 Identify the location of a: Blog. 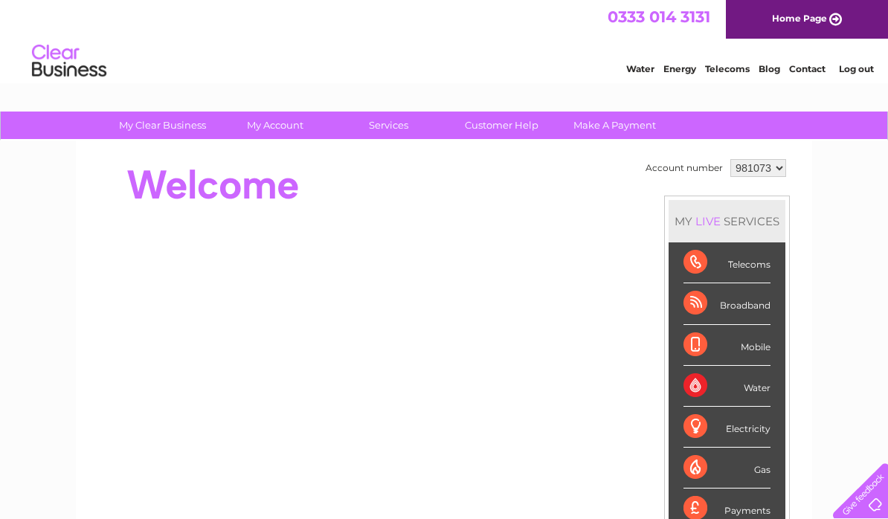
(769, 68).